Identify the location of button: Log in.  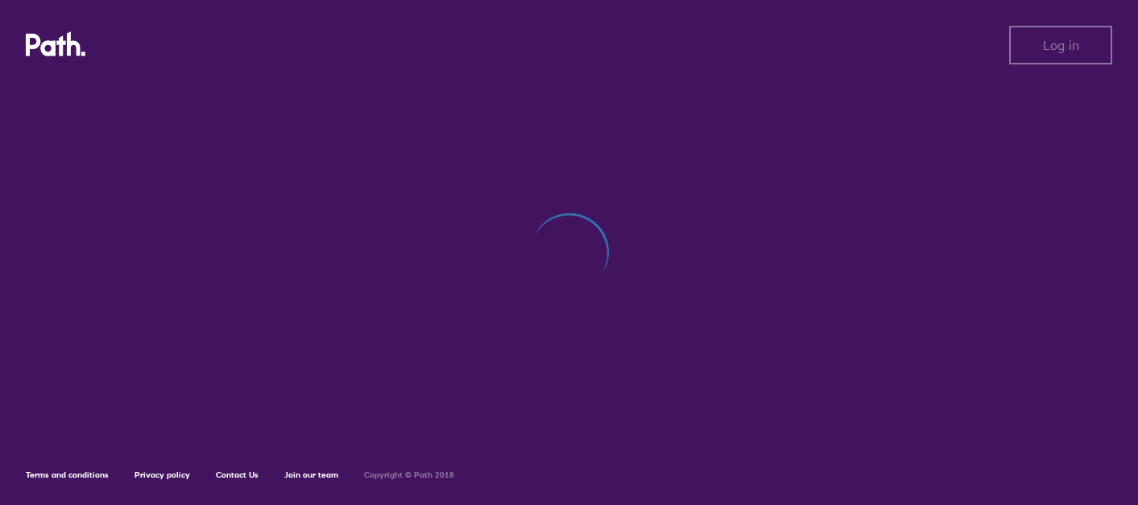
(1060, 45).